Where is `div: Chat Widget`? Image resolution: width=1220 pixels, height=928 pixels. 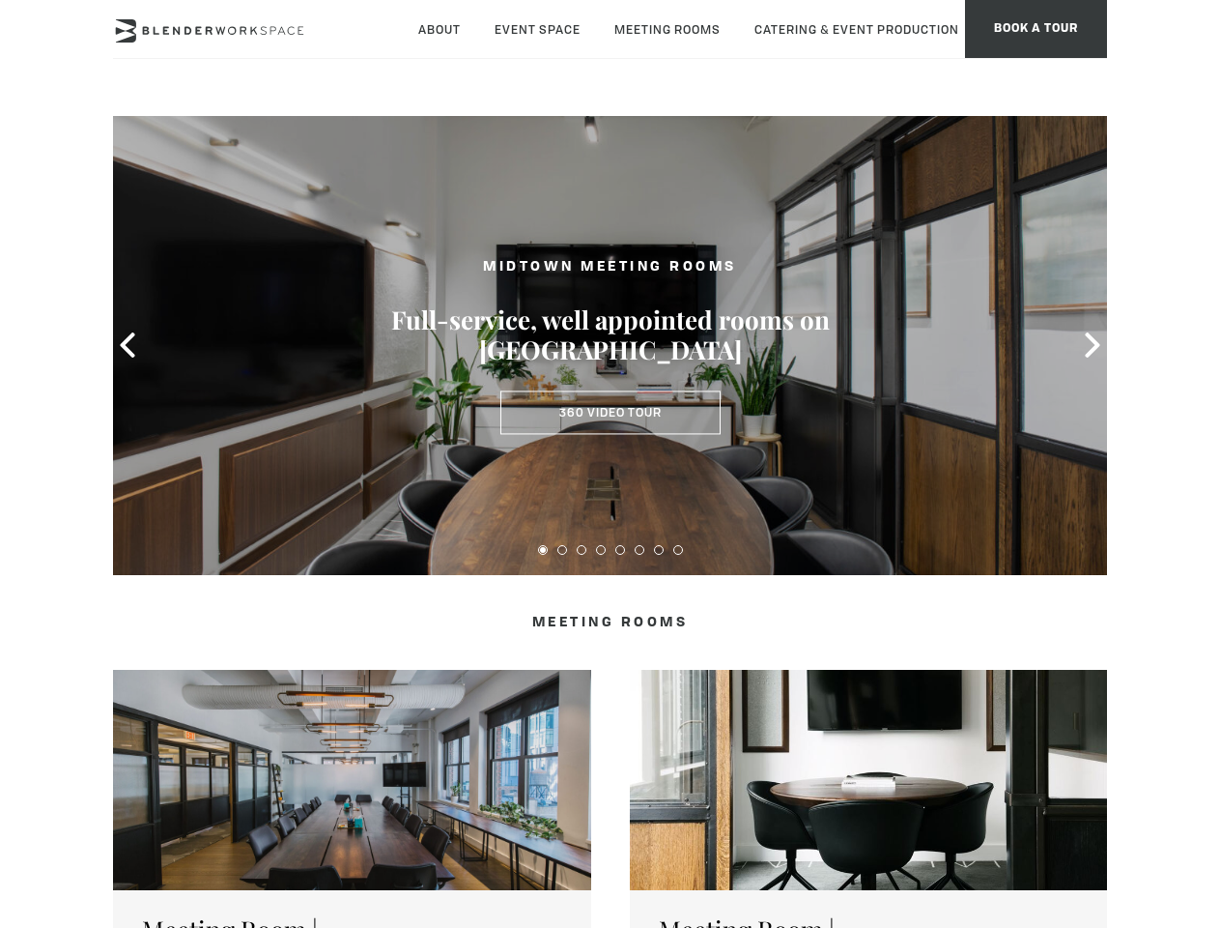
div: Chat Widget is located at coordinates (1172, 881).